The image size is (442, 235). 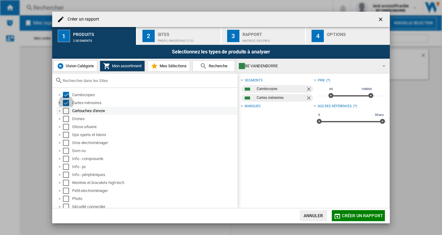 I want to click on div: Rapport, so click(x=273, y=33).